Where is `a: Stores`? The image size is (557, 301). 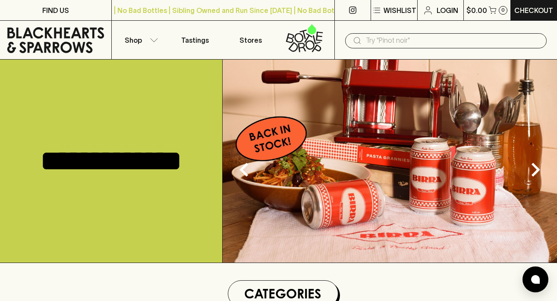
a: Stores is located at coordinates (251, 40).